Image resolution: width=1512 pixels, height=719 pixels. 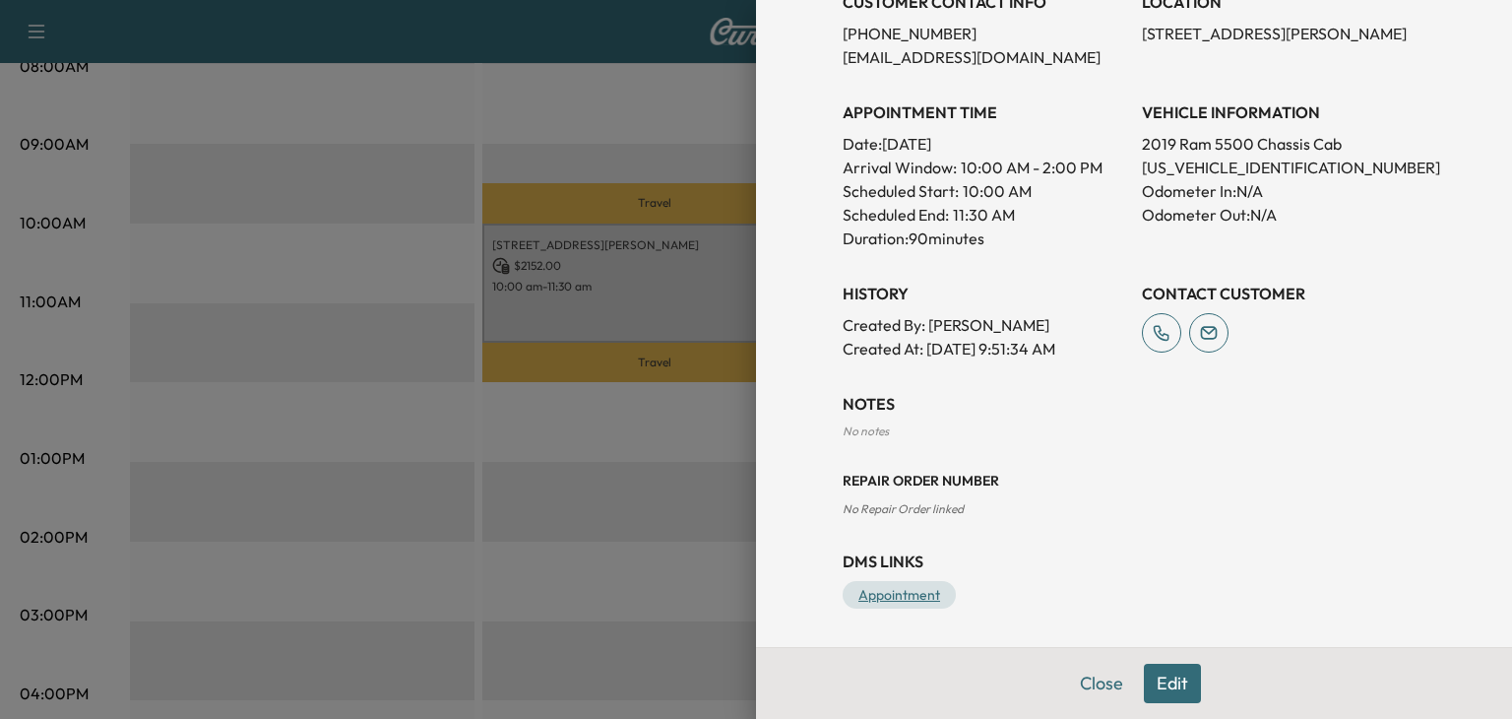 I want to click on span: No Repair Order linked, so click(x=903, y=508).